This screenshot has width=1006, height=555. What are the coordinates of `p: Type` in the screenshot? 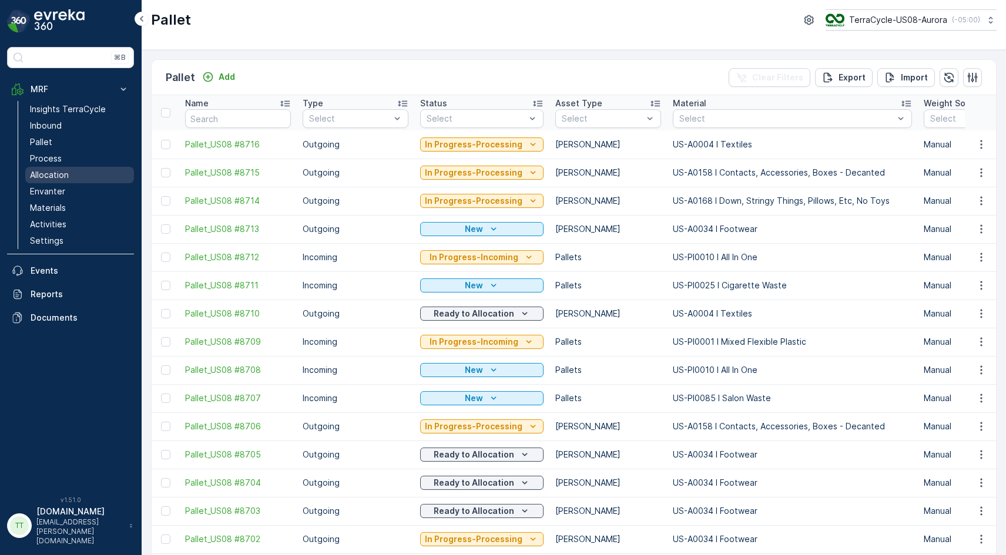 It's located at (313, 103).